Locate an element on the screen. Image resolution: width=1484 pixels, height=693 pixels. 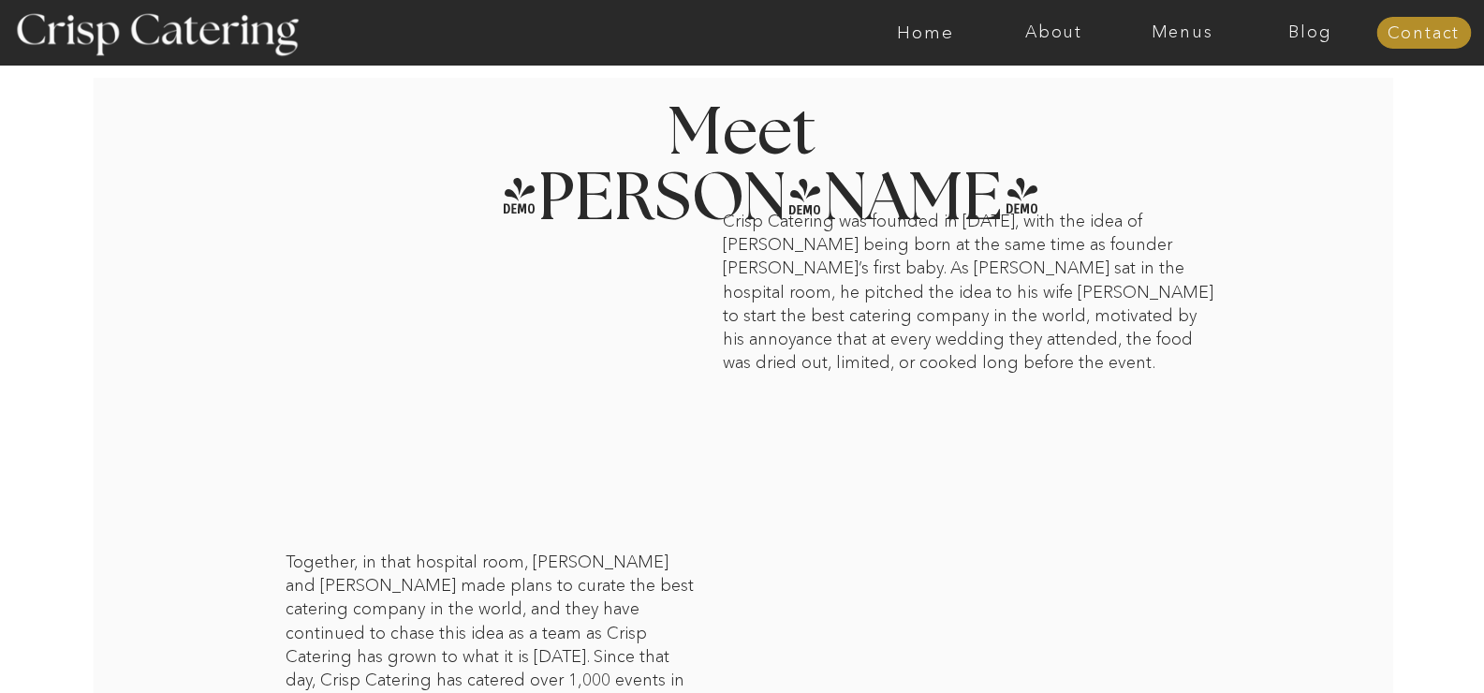
a: Blog is located at coordinates (1310, 33).